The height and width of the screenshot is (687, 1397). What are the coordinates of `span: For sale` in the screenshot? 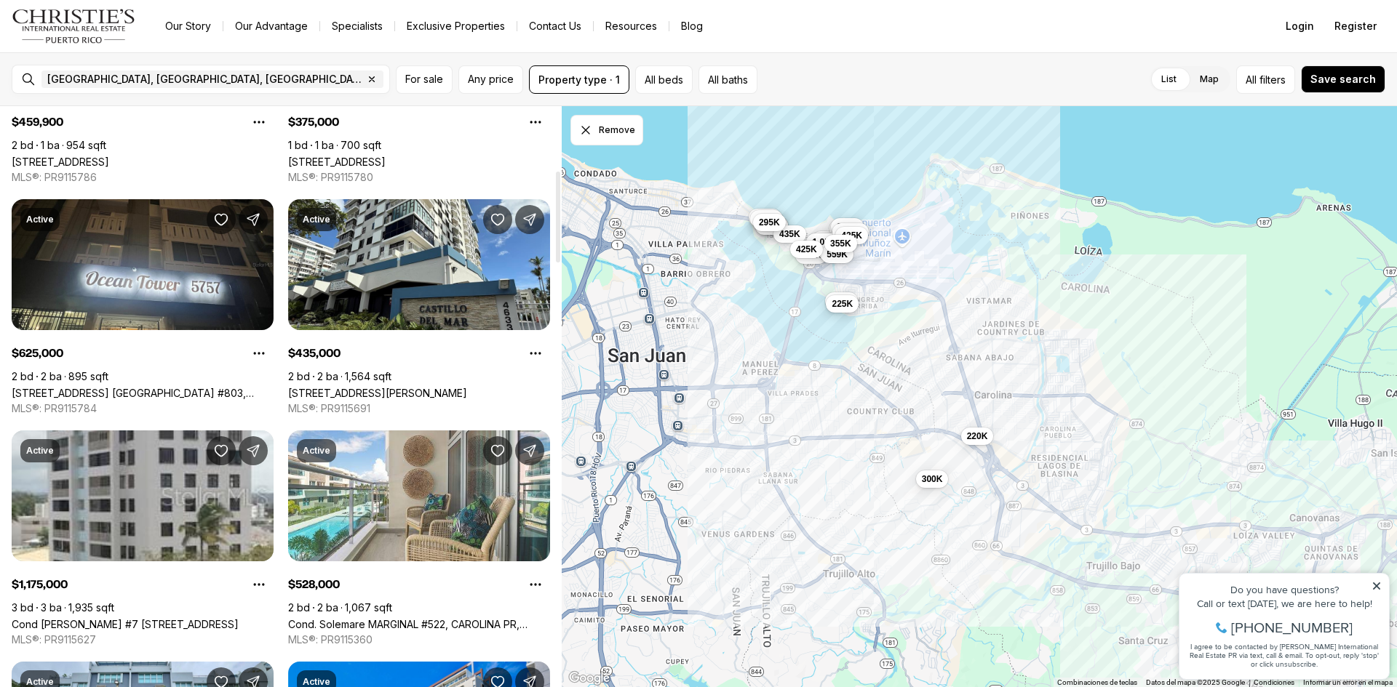 It's located at (424, 79).